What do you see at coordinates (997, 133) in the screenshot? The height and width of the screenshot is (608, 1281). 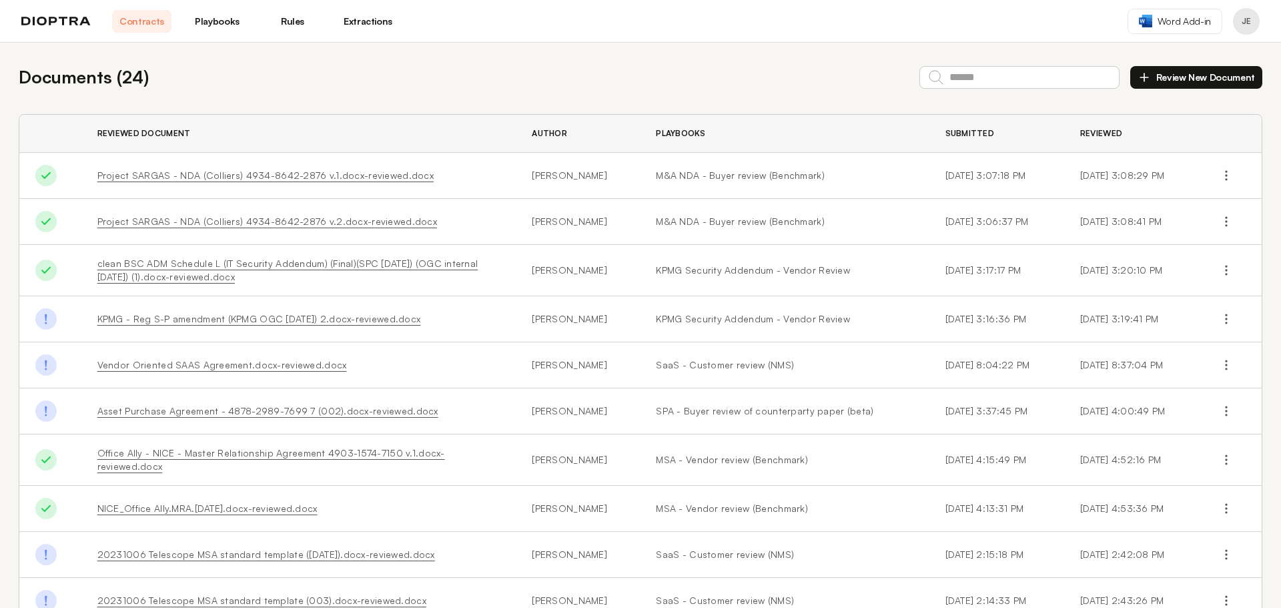 I see `th: Submitted` at bounding box center [997, 133].